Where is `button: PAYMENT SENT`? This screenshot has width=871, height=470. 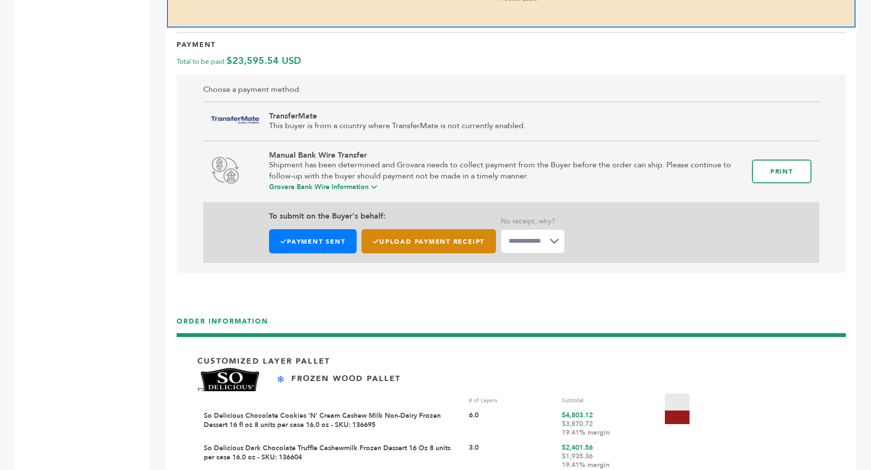
button: PAYMENT SENT is located at coordinates (313, 241).